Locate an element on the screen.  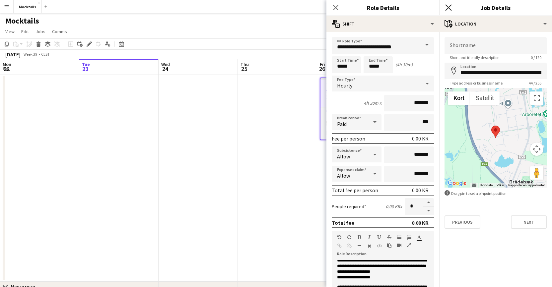
button: Bold is located at coordinates (359, 237).